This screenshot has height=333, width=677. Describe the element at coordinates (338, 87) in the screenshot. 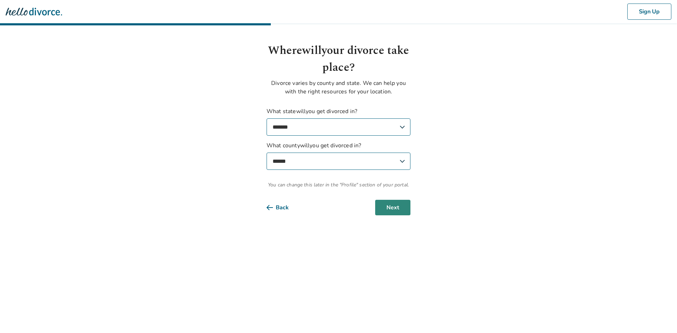

I see `p: Divorce varies by county and state. We can help you with the right resources for your location.` at that location.